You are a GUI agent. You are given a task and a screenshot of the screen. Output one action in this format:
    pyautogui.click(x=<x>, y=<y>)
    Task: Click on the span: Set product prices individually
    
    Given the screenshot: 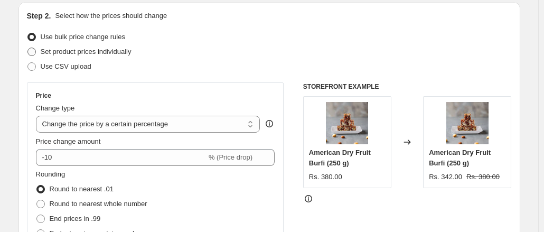 What is the action you would take?
    pyautogui.click(x=86, y=51)
    